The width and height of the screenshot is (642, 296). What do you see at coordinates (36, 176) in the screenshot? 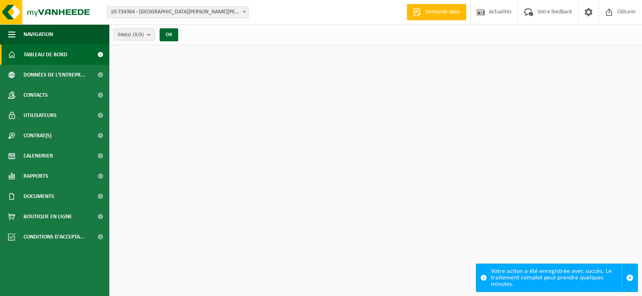
I see `span: Rapports` at bounding box center [36, 176].